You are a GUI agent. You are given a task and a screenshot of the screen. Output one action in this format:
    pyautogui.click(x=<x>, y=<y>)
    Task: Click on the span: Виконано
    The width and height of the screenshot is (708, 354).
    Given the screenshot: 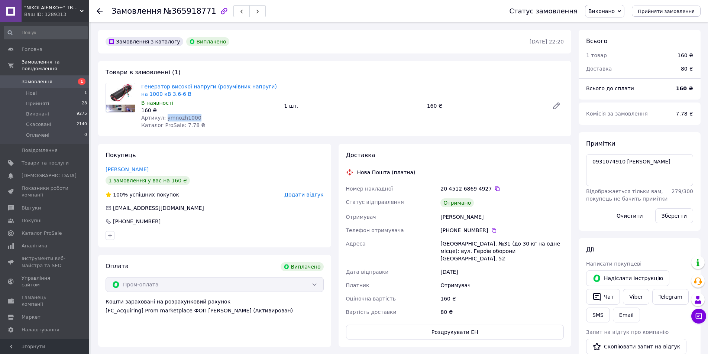 What is the action you would take?
    pyautogui.click(x=601, y=11)
    